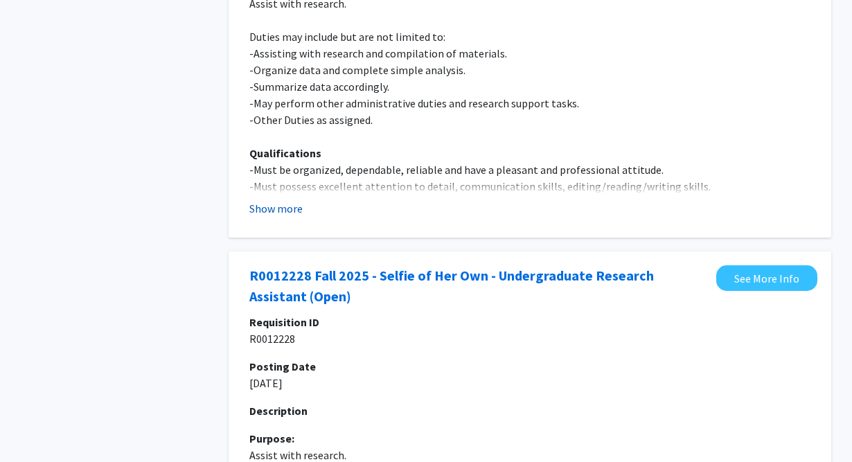 The height and width of the screenshot is (462, 852). I want to click on b: Description, so click(278, 411).